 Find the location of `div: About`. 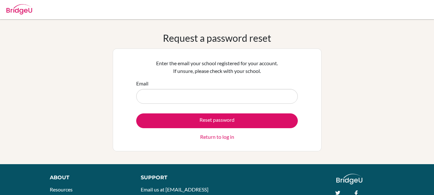

div: About is located at coordinates (88, 177).